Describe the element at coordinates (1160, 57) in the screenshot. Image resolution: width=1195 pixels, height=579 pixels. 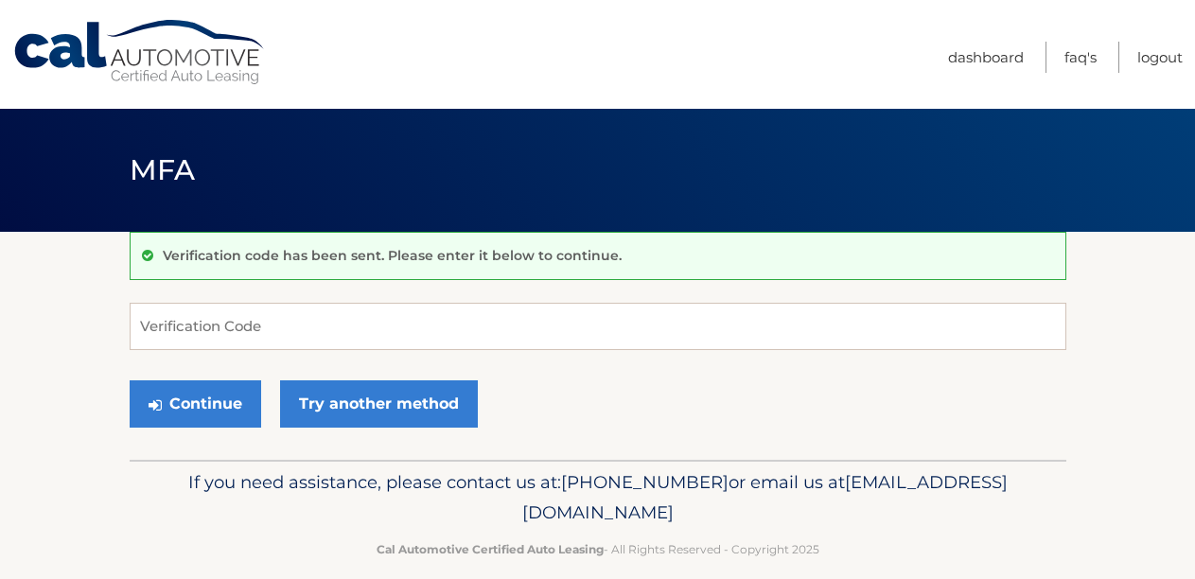
I see `a: Logout` at that location.